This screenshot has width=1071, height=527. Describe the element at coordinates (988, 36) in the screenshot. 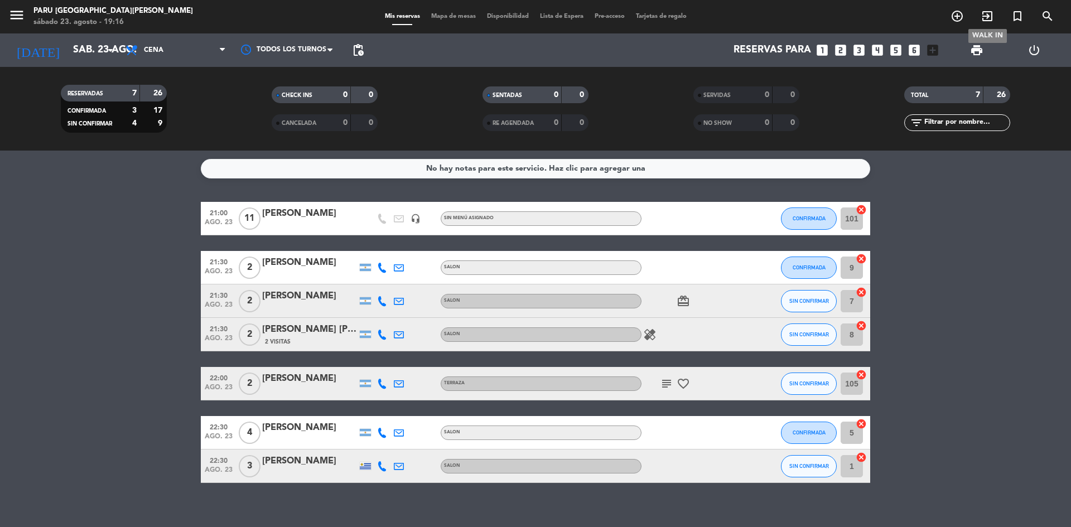

I see `div: WALK IN` at that location.